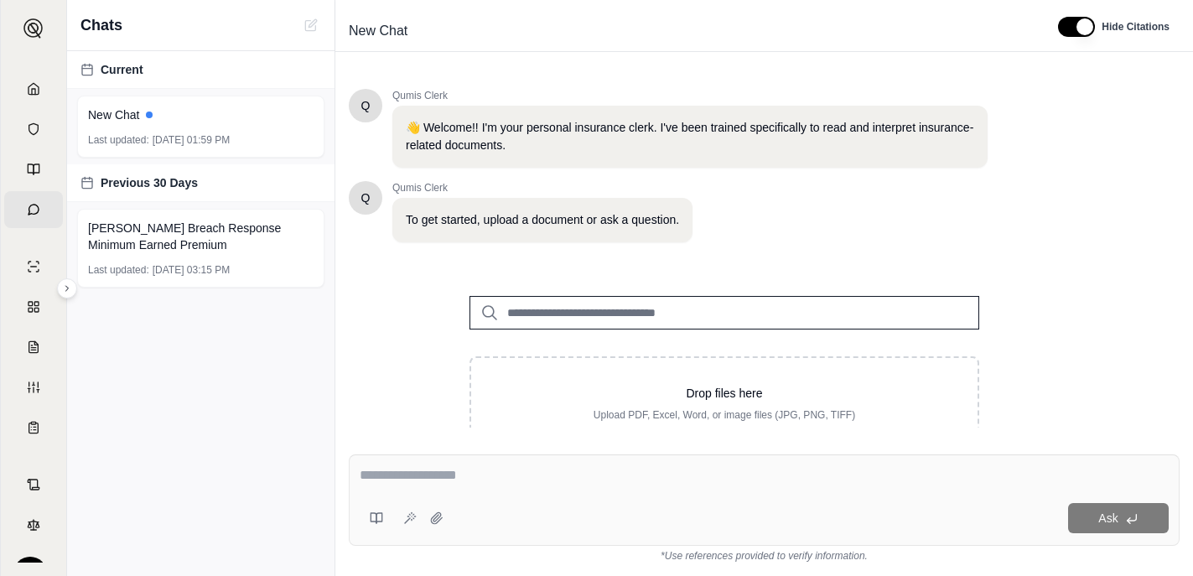  What do you see at coordinates (34, 484) in the screenshot?
I see `a: Contract Analysis` at bounding box center [34, 484].